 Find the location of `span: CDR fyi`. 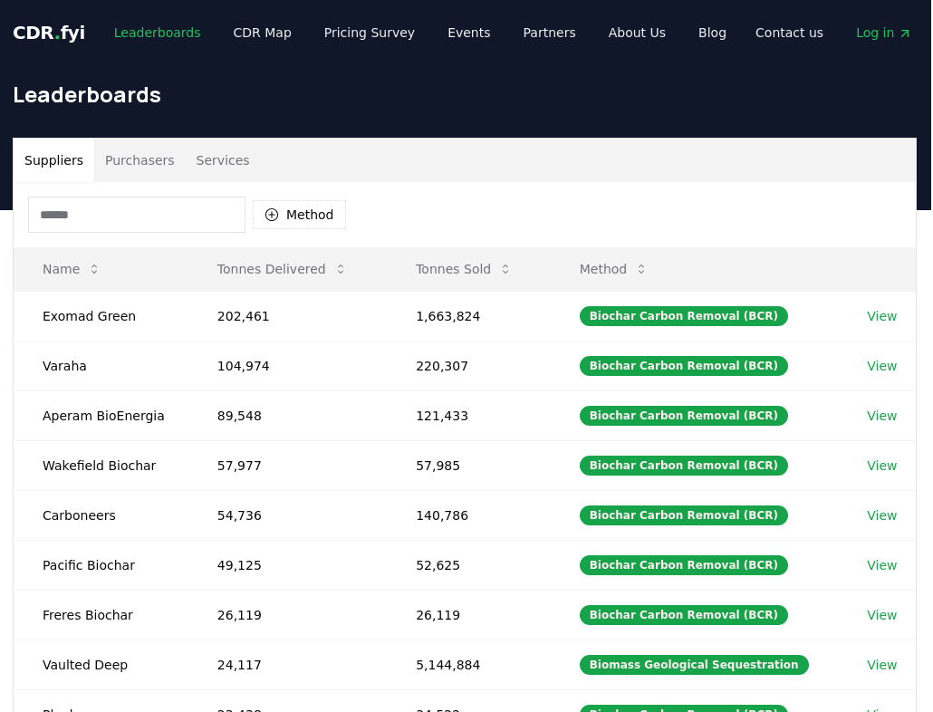

span: CDR fyi is located at coordinates (49, 33).